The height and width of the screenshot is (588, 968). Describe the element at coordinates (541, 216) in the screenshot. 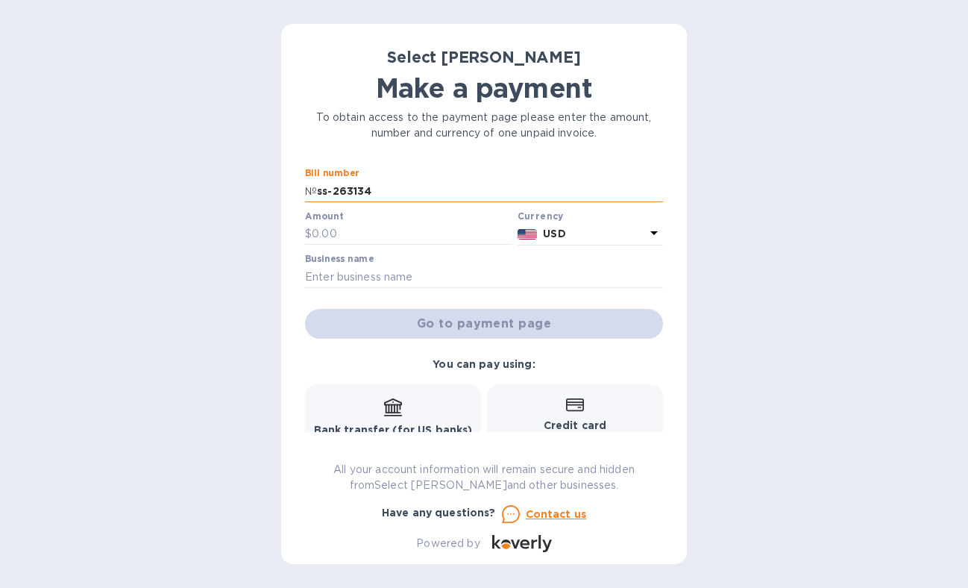

I see `b: Currency` at that location.